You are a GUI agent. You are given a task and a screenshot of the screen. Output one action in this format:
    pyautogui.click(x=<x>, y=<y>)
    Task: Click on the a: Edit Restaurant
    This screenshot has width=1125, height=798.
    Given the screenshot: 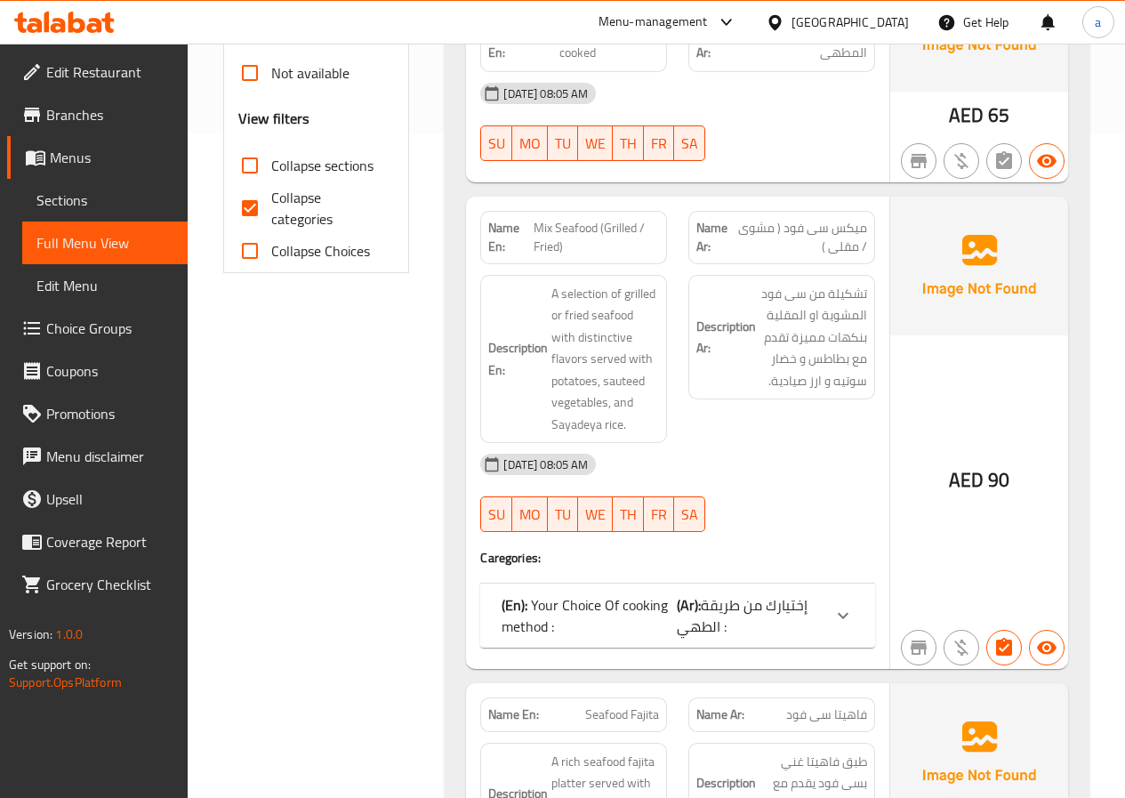 What is the action you would take?
    pyautogui.click(x=97, y=72)
    